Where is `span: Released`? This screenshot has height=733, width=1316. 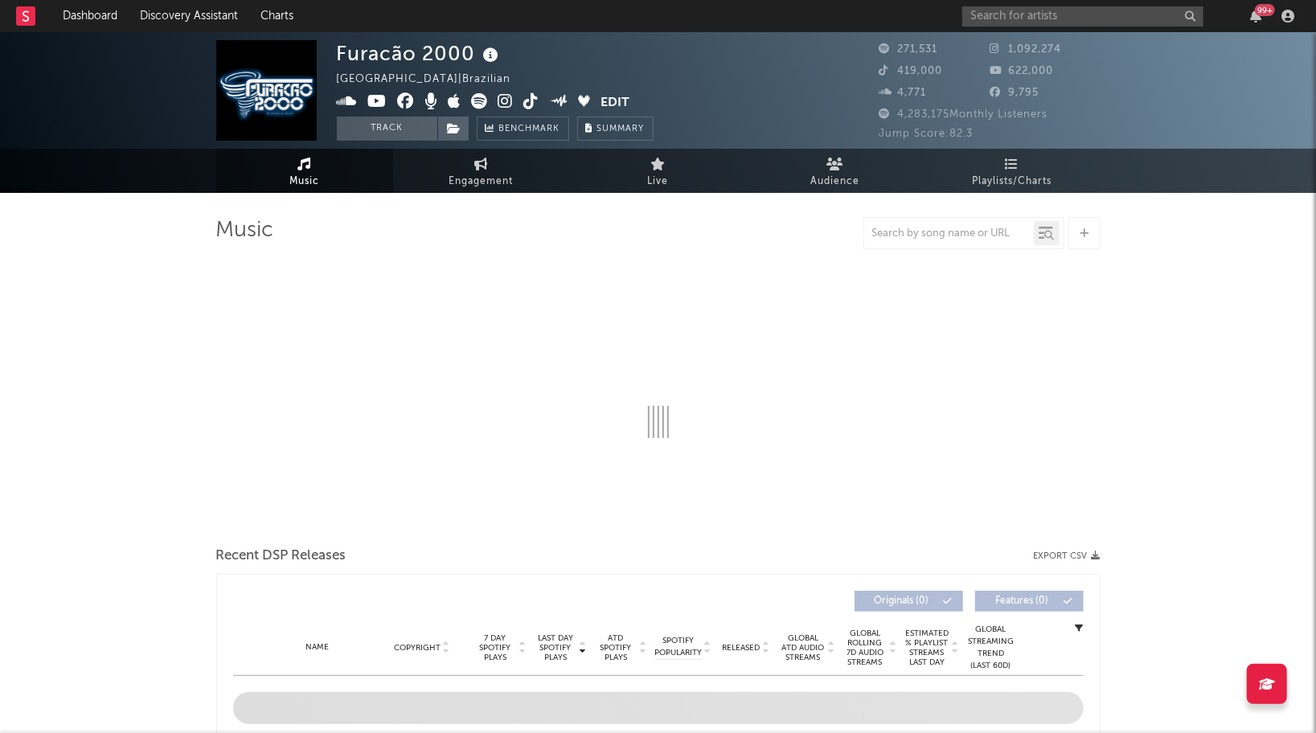
span: Released is located at coordinates (741, 648).